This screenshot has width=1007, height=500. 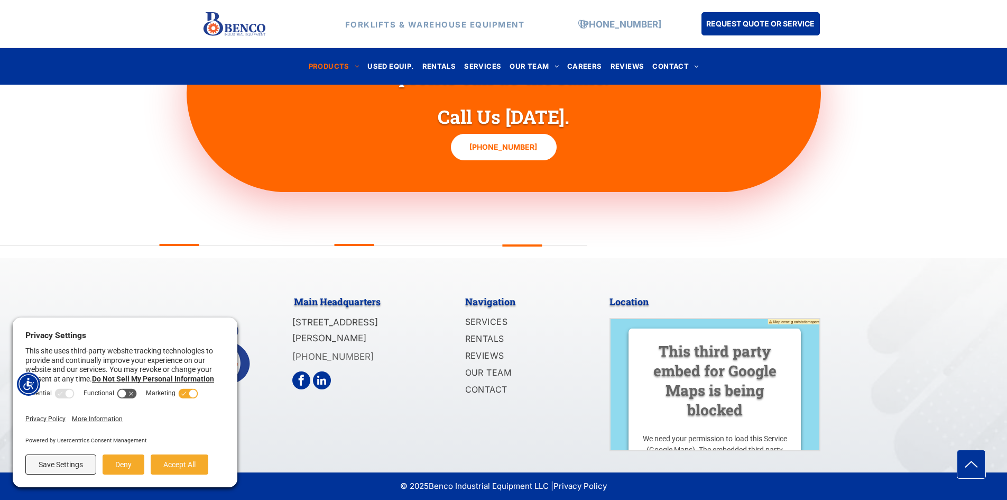 I want to click on span: Navigation, so click(x=490, y=301).